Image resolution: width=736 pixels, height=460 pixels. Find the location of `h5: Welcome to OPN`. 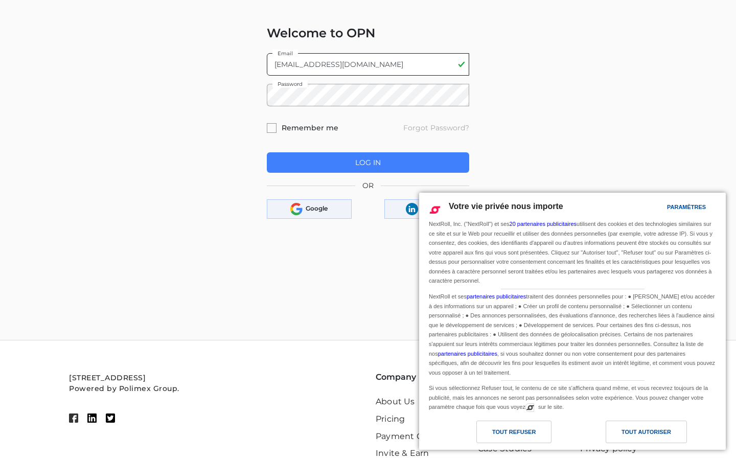

h5: Welcome to OPN is located at coordinates (368, 33).